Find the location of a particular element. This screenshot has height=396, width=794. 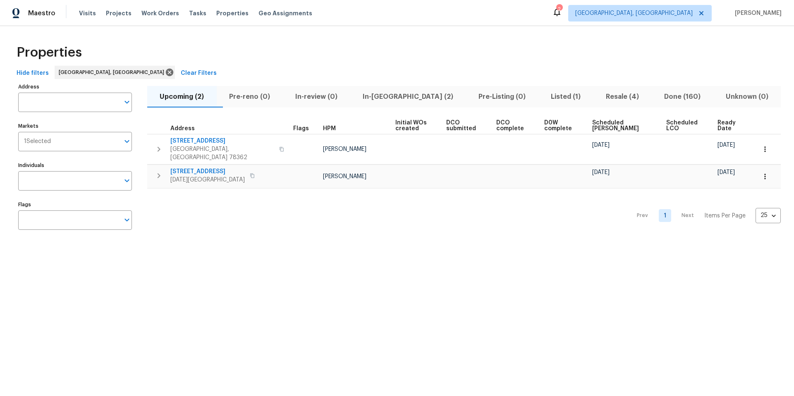

span: Tasks is located at coordinates (198, 13).